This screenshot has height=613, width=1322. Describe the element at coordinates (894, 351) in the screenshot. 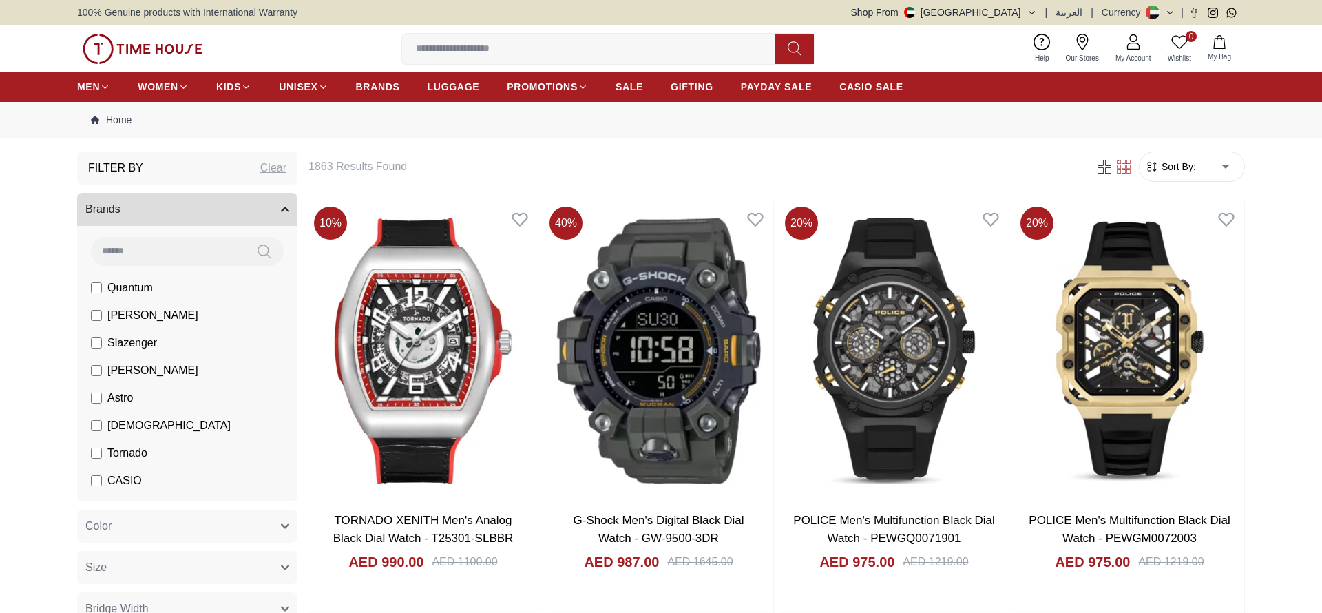

I see `img: POLICE Men's Multifunction Black Dial Watch - PEWGQ0071901` at that location.